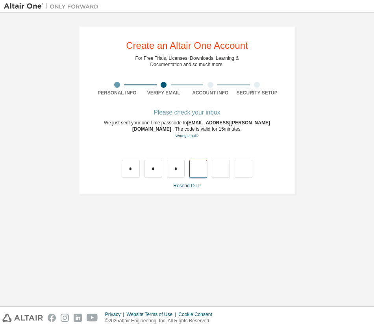 The image size is (374, 329). What do you see at coordinates (53, 6) in the screenshot?
I see `img: Altair One` at bounding box center [53, 6].